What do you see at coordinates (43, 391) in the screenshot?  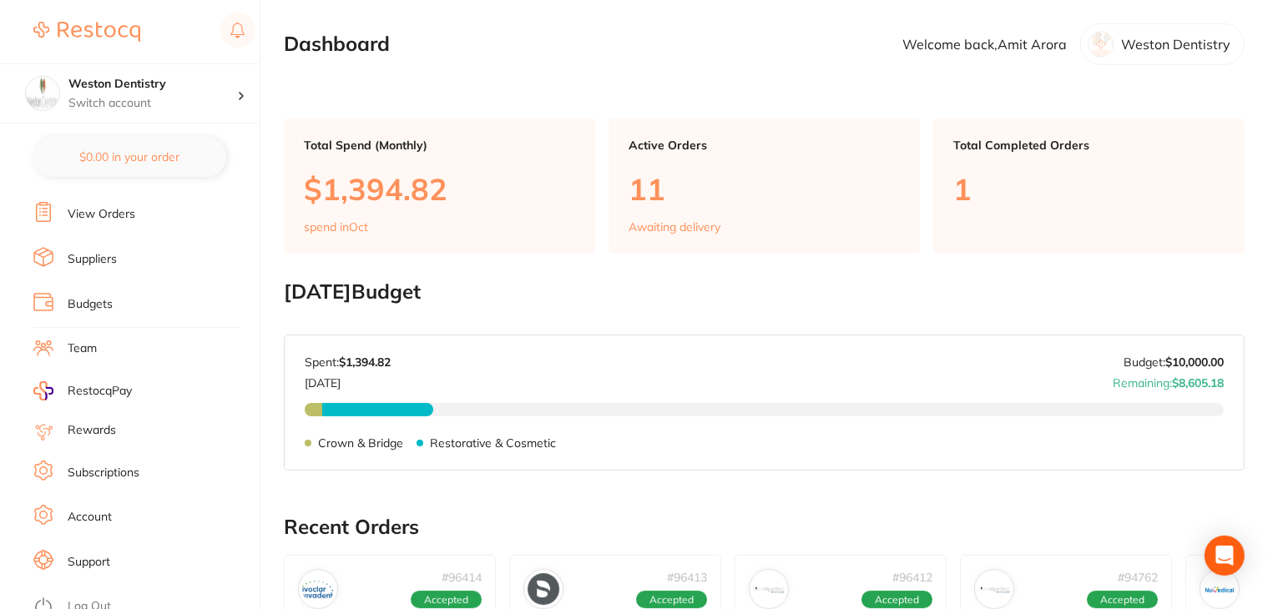 I see `img: RestocqPay` at bounding box center [43, 391].